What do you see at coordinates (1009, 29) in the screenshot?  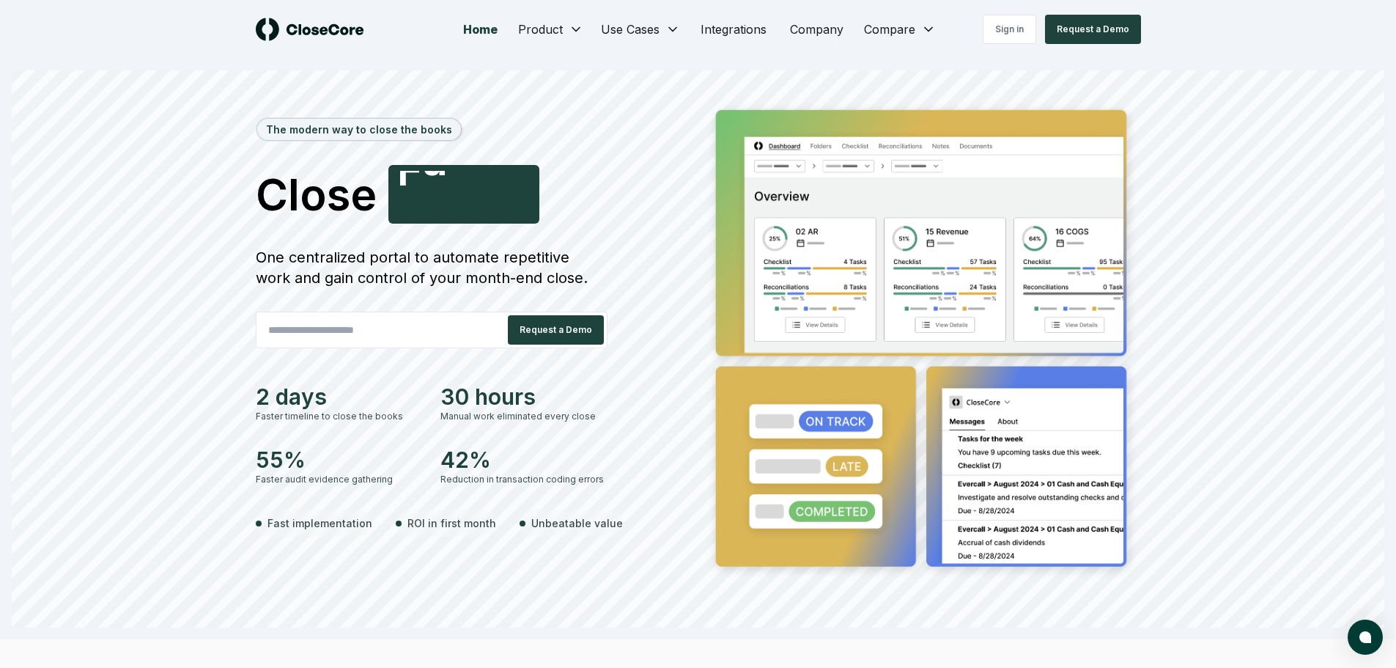 I see `a: Sign in` at bounding box center [1009, 29].